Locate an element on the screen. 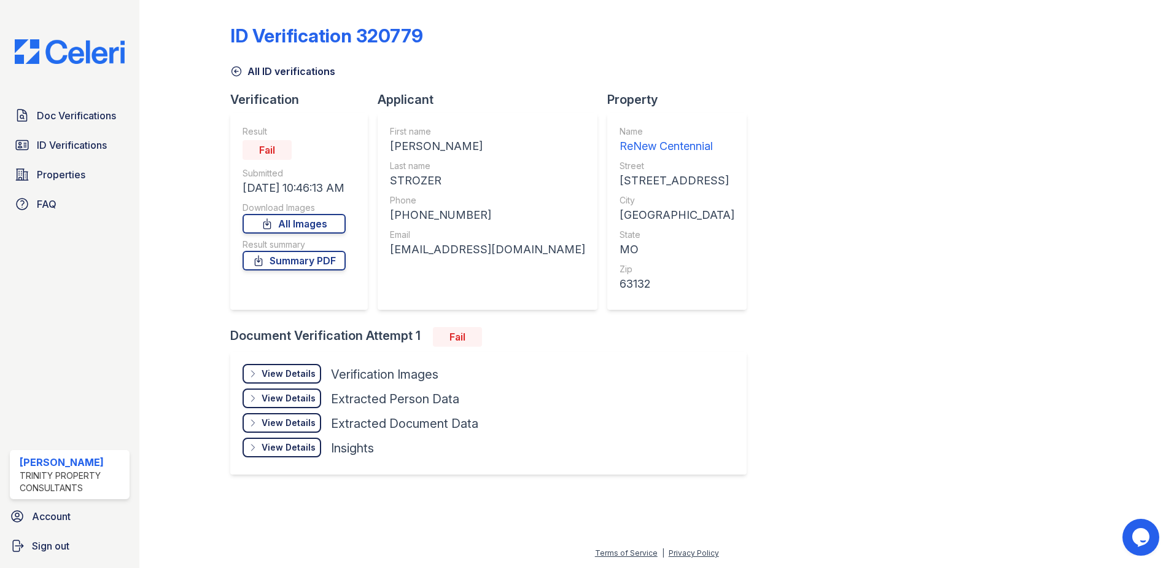  span: ID Verifications is located at coordinates (72, 145).